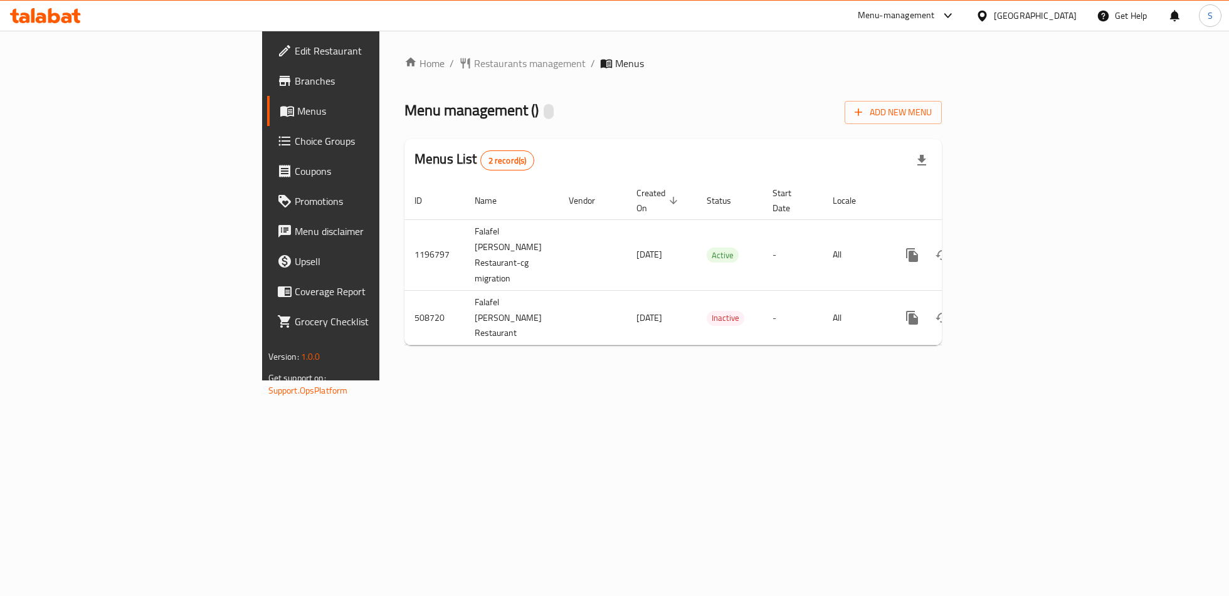 This screenshot has width=1229, height=596. Describe the element at coordinates (376, 231) in the screenshot. I see `span: Menu disclaimer` at that location.